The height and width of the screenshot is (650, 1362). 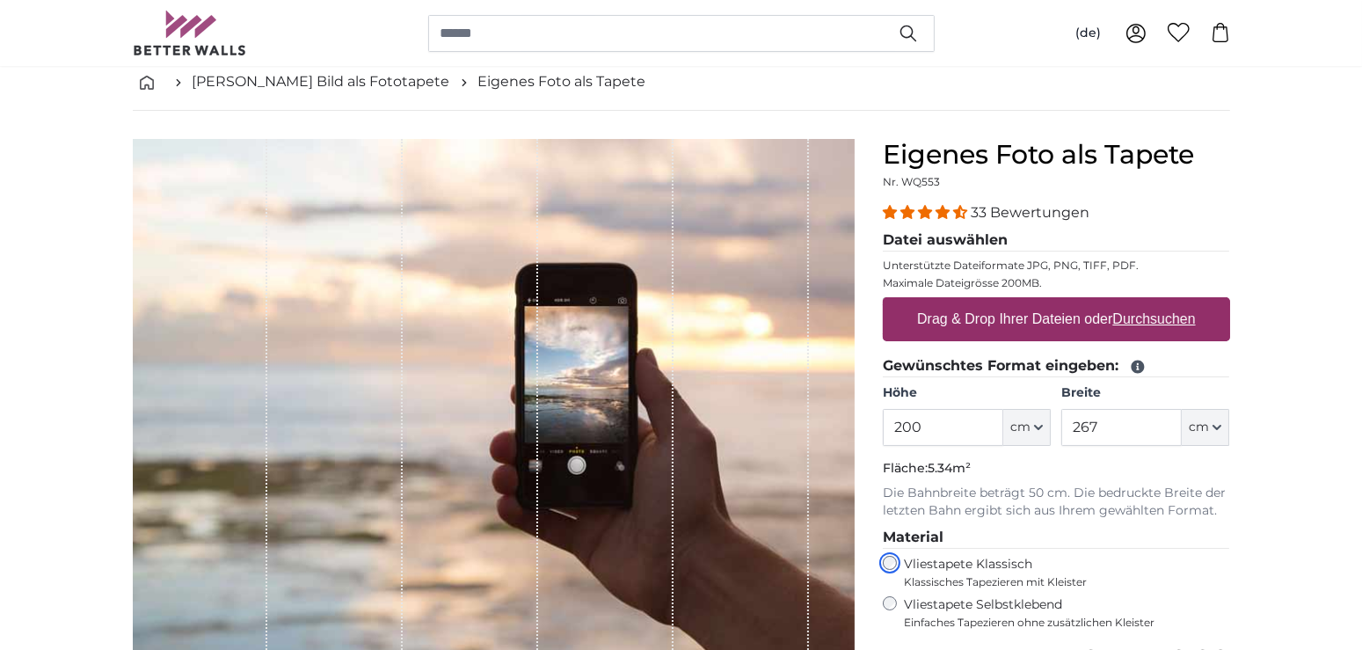 What do you see at coordinates (681, 82) in the screenshot?
I see `nav: breadcrumbs` at bounding box center [681, 82].